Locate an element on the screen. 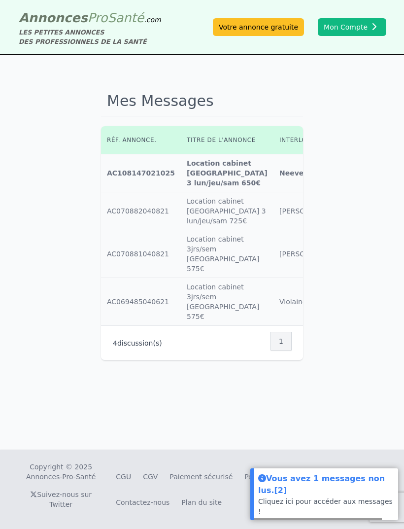 This screenshot has height=529, width=404. td: AC070882040821 is located at coordinates (141, 211).